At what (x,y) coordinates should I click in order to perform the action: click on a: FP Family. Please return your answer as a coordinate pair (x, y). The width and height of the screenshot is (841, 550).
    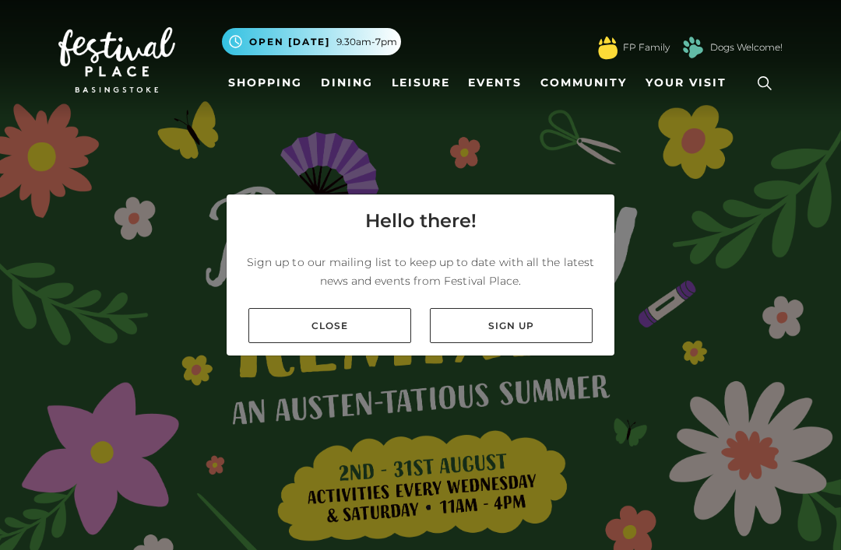
    Looking at the image, I should click on (646, 47).